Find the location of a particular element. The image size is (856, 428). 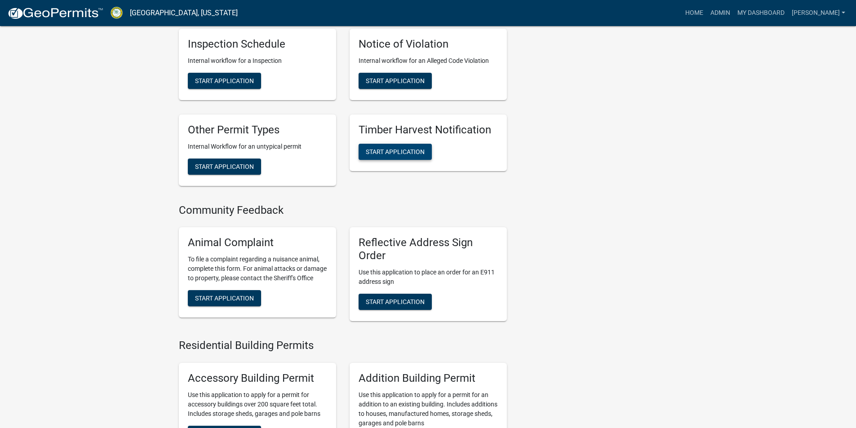

p: Internal workflow for an Alleged Code Violation is located at coordinates (428, 61).